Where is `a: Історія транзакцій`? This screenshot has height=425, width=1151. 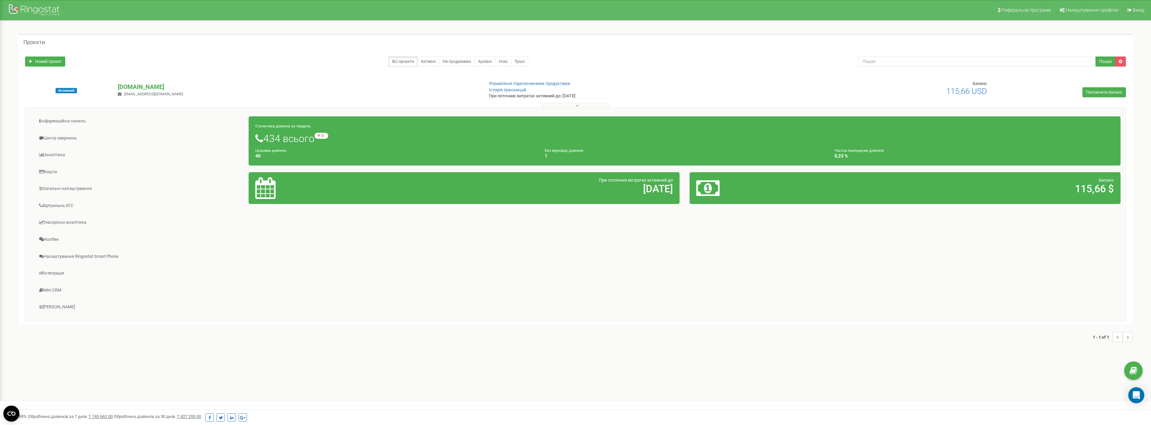 a: Історія транзакцій is located at coordinates (508, 90).